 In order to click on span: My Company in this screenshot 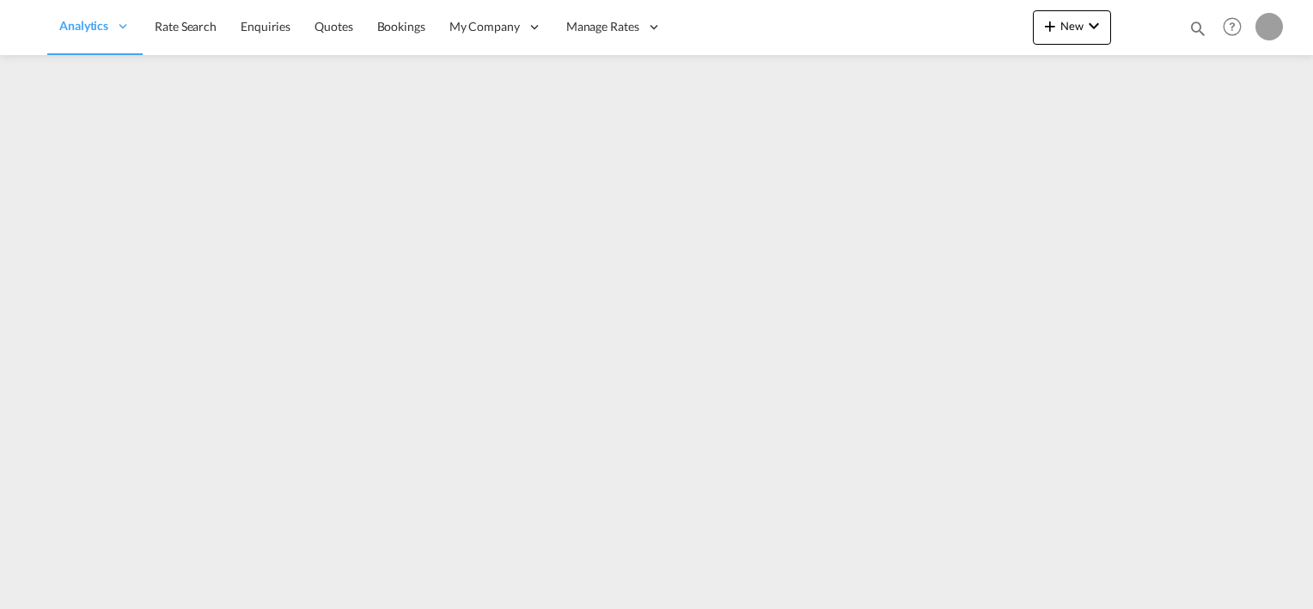, I will do `click(485, 27)`.